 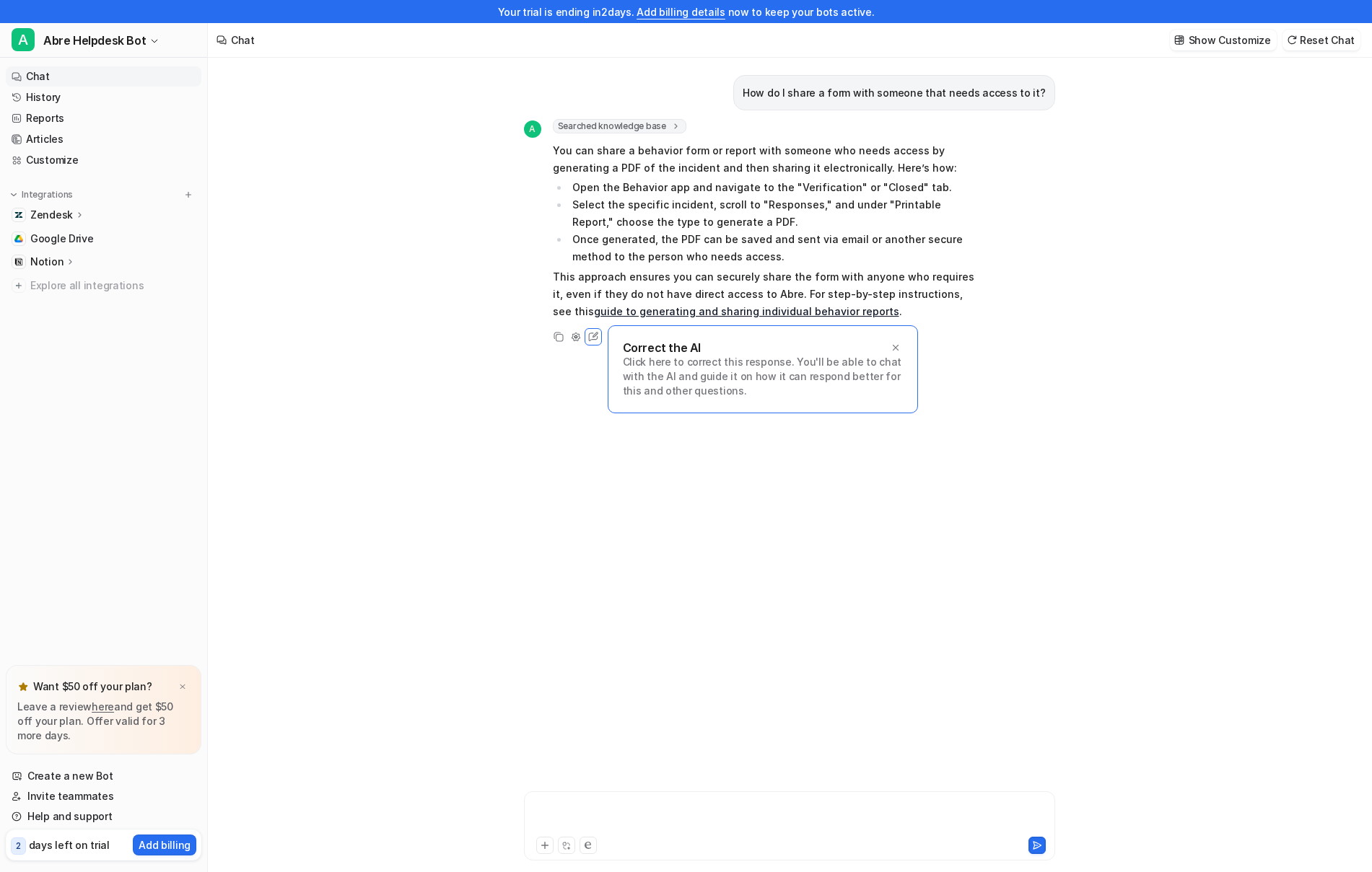 I want to click on li: Select the specific incident, scroll to "Responses," and under "Printable Report," choose the typ..., so click(x=772, y=213).